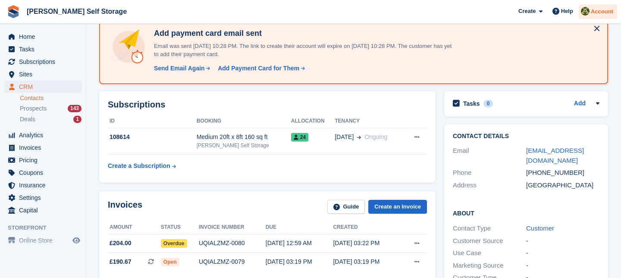 This screenshot has width=621, height=278. Describe the element at coordinates (490, 228) in the screenshot. I see `div: Contact Type` at that location.